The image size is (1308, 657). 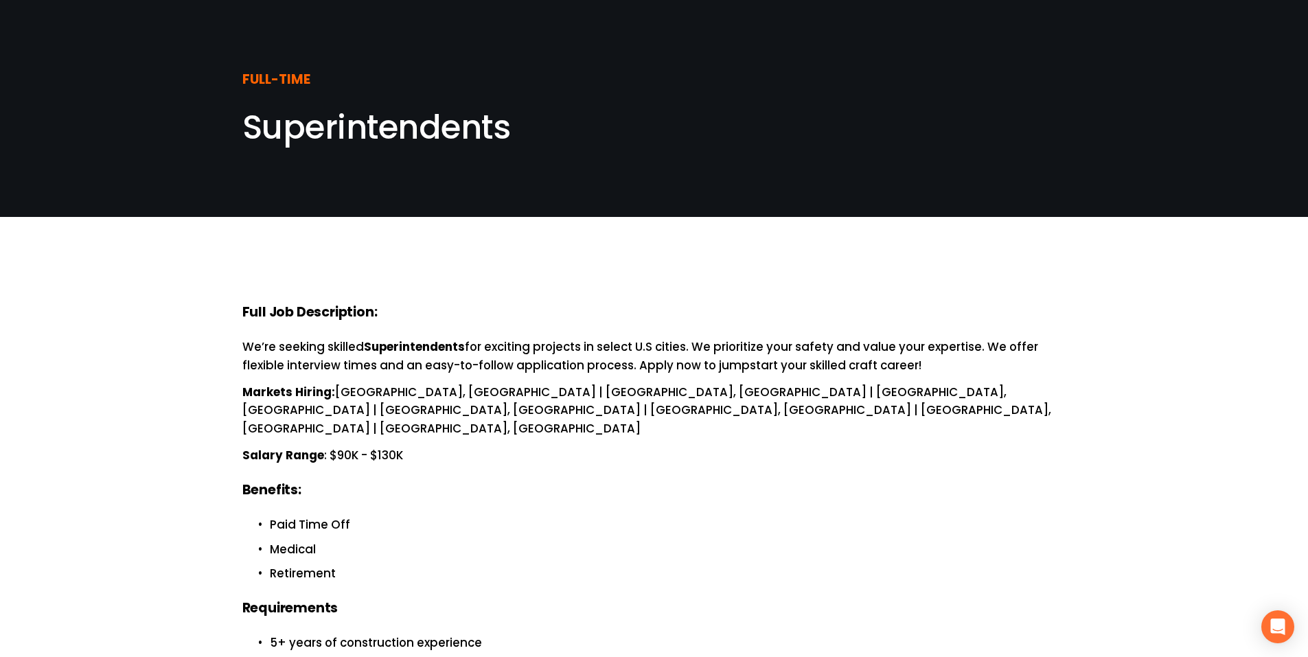 What do you see at coordinates (376, 127) in the screenshot?
I see `span: Superintendents` at bounding box center [376, 127].